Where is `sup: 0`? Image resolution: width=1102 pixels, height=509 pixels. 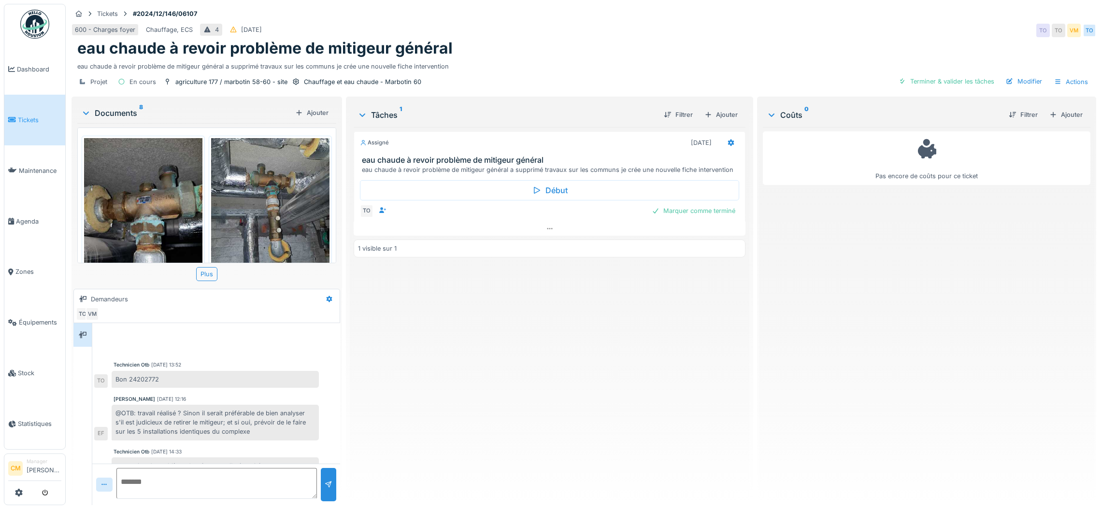 sup: 0 is located at coordinates (807, 115).